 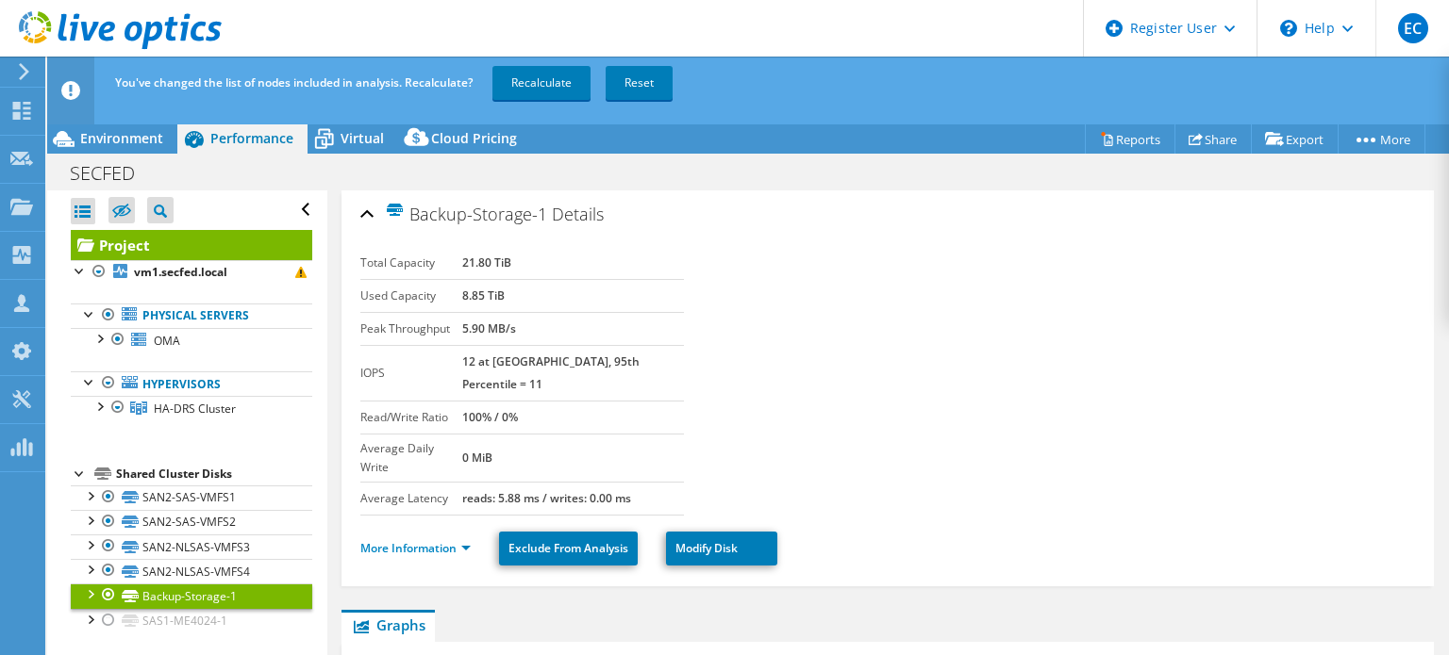 What do you see at coordinates (191, 622) in the screenshot?
I see `a: SAS1-ME4024-1` at bounding box center [191, 622].